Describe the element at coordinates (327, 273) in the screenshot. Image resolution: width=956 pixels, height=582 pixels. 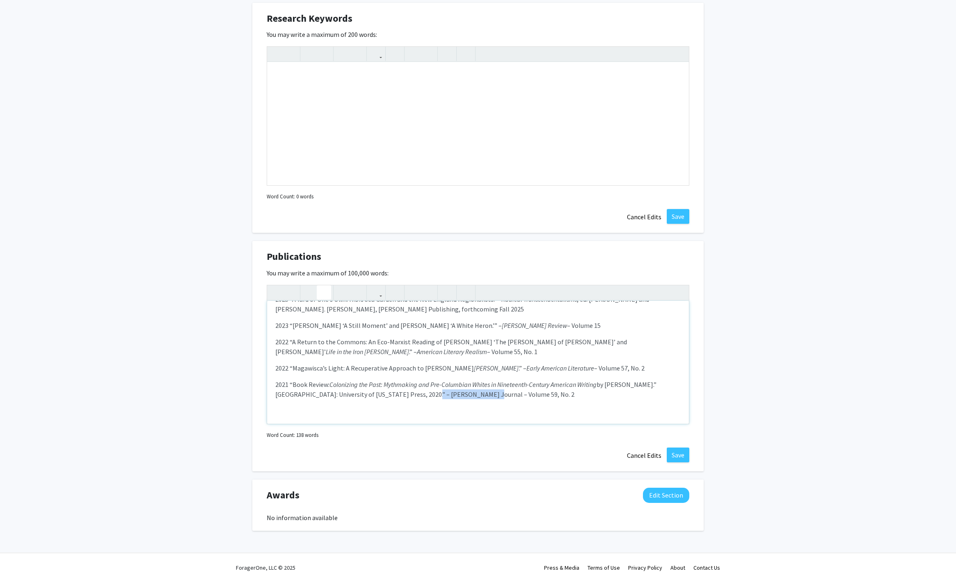
I see `label: You may write a maximum of 100,000 words:` at that location.